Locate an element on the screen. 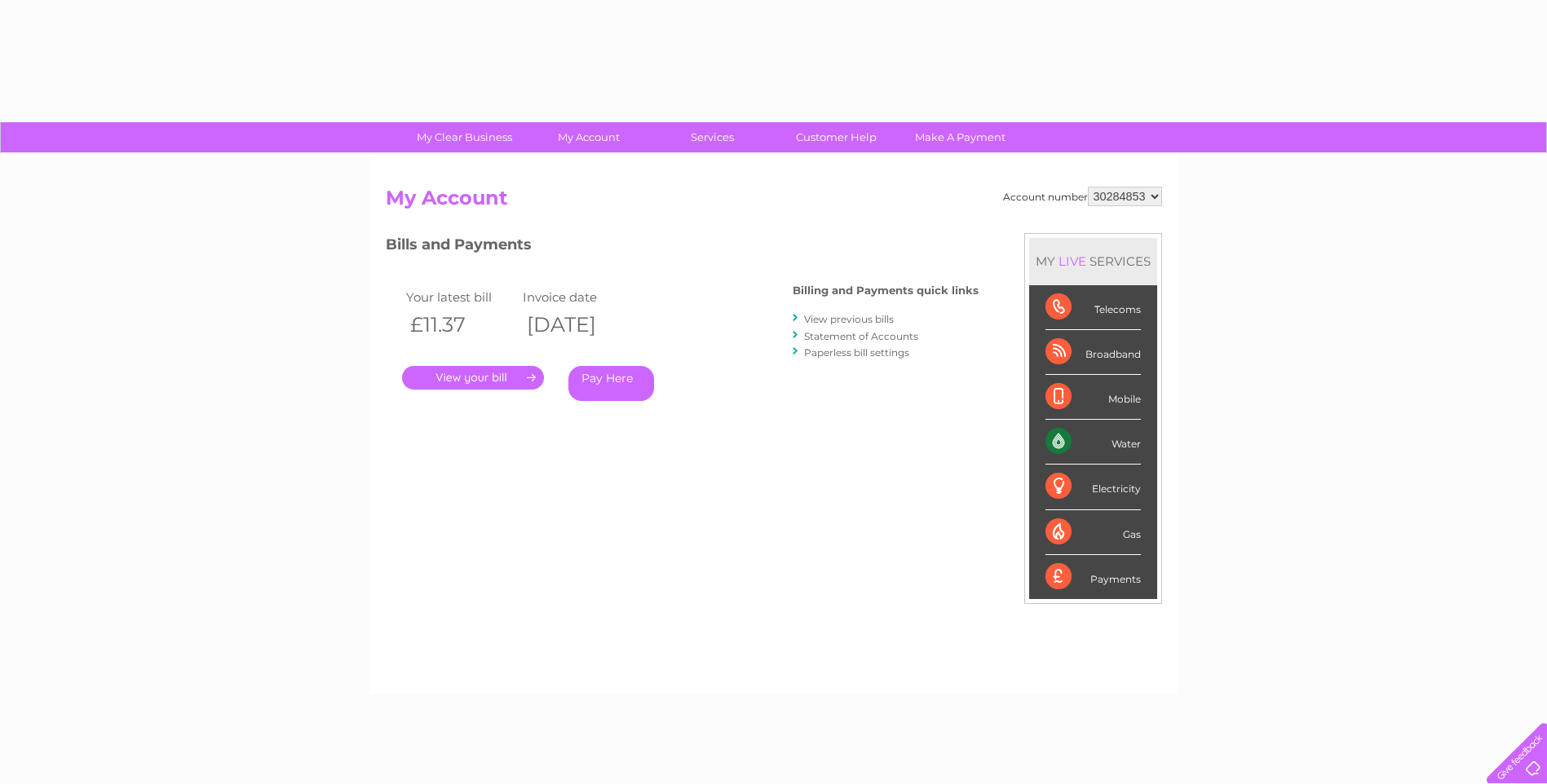 This screenshot has width=1547, height=784. a: My Account is located at coordinates (588, 137).